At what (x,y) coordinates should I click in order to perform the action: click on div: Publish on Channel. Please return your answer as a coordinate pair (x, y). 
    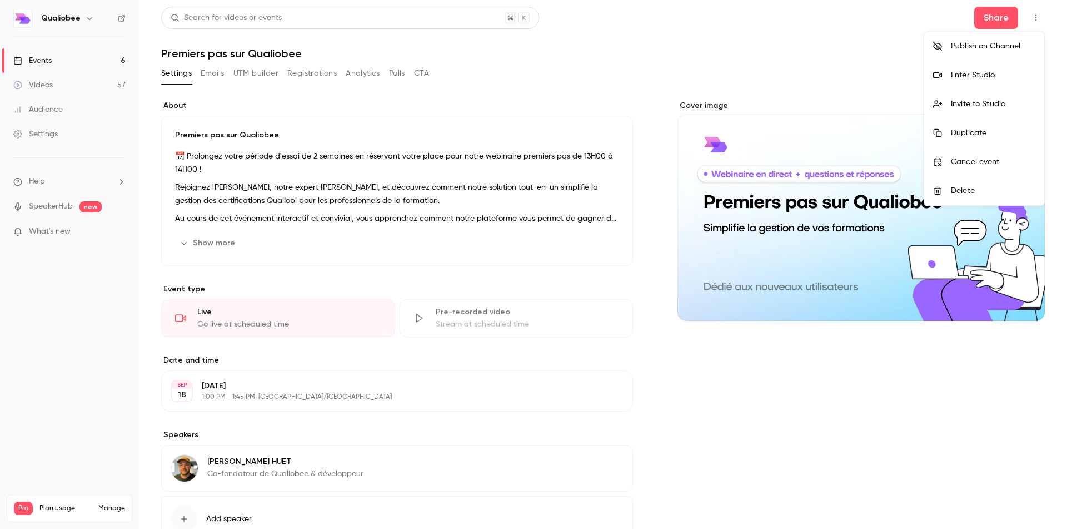
    Looking at the image, I should click on (994, 46).